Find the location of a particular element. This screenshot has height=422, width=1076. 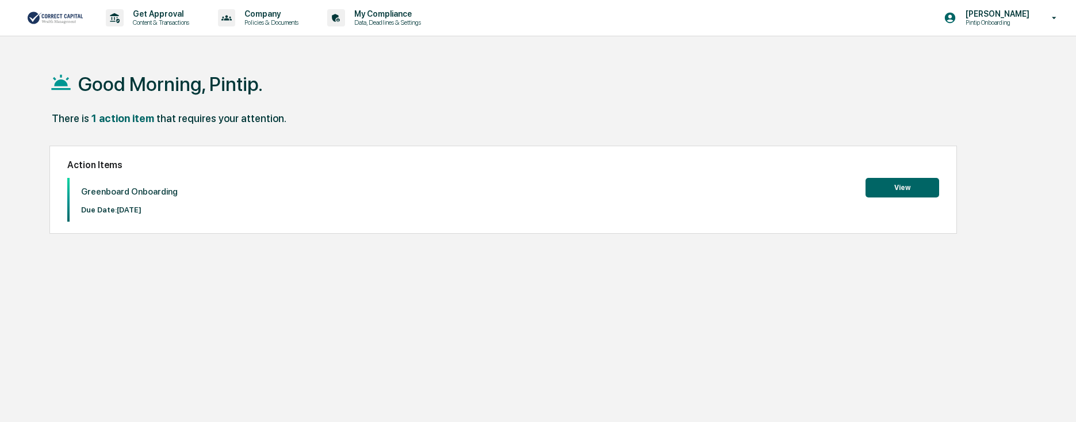

p: Company is located at coordinates (270, 14).